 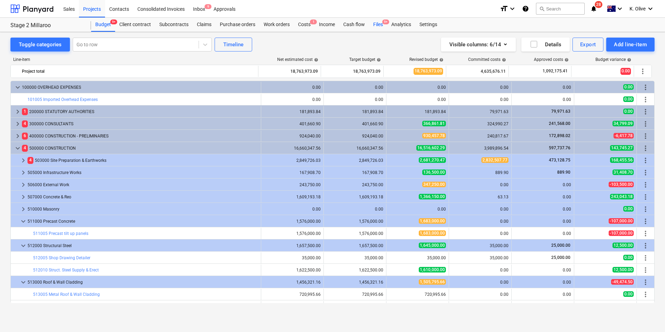 What do you see at coordinates (560, 136) in the screenshot?
I see `span: 172,898.02` at bounding box center [560, 136].